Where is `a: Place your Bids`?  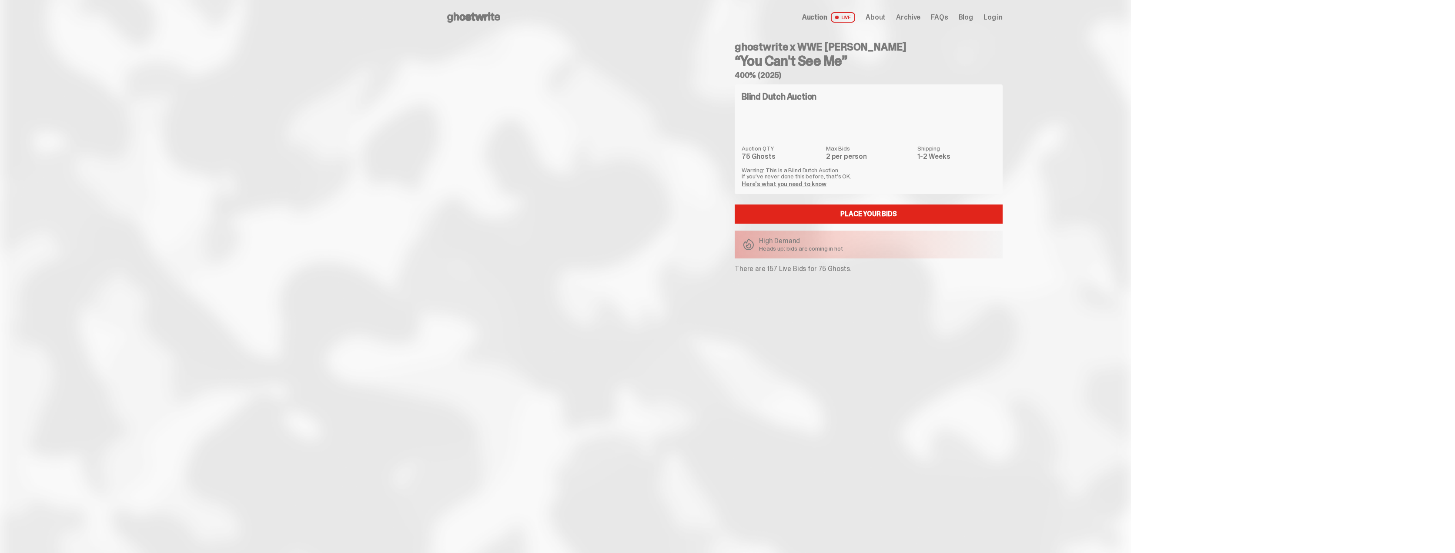 a: Place your Bids is located at coordinates (869, 214).